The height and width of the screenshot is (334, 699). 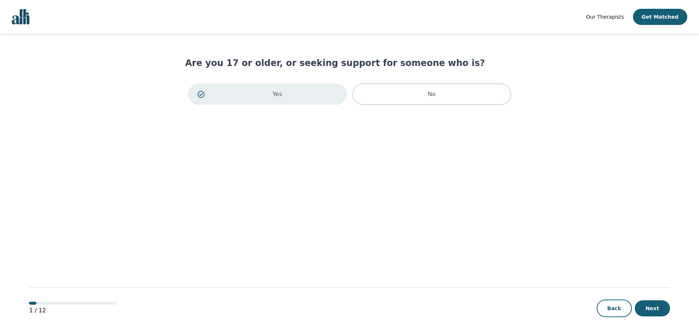 I want to click on a: Get Matched, so click(x=660, y=17).